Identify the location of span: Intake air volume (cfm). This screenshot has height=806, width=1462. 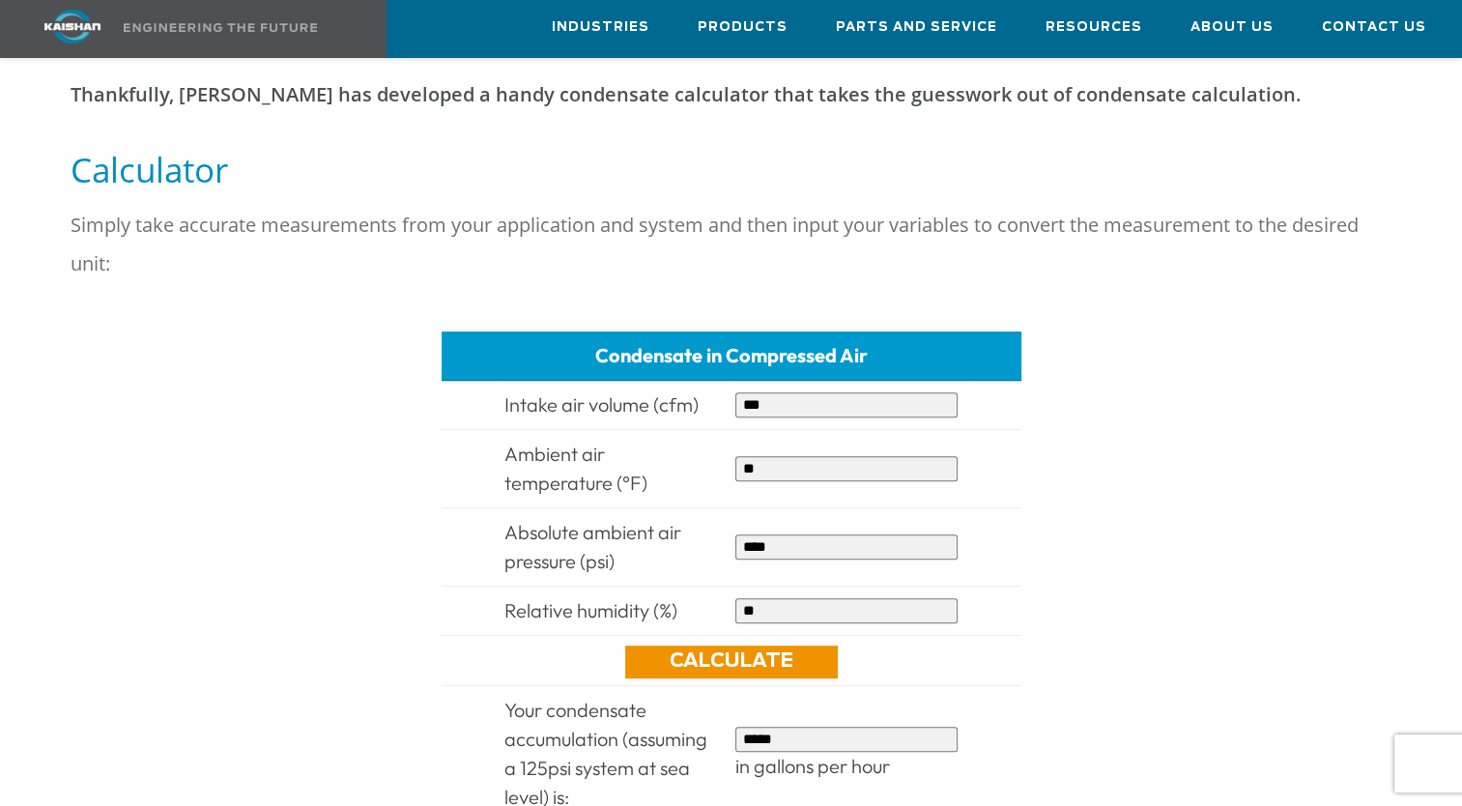
(601, 404).